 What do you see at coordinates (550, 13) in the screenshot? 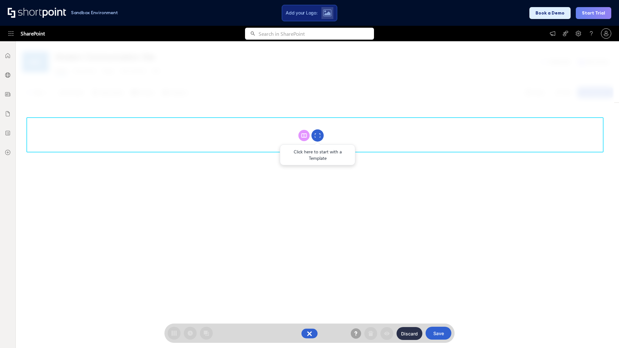
I see `button: Book a Demo` at bounding box center [550, 13].